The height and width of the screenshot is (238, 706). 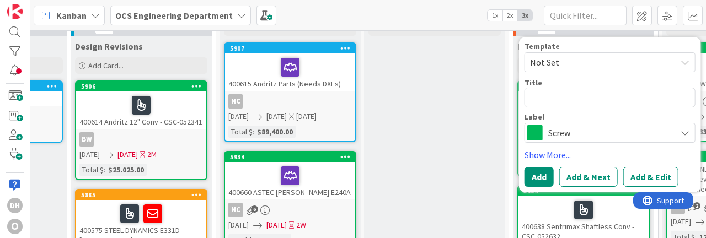 What do you see at coordinates (109, 46) in the screenshot?
I see `span: Design Revisions` at bounding box center [109, 46].